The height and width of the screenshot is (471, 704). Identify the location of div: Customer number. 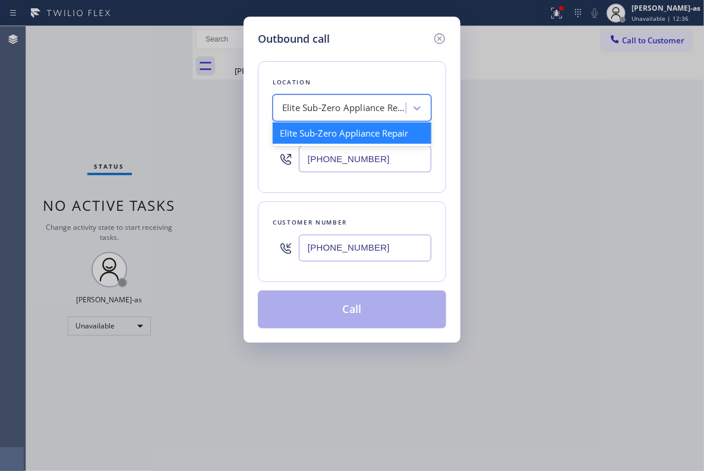
(352, 222).